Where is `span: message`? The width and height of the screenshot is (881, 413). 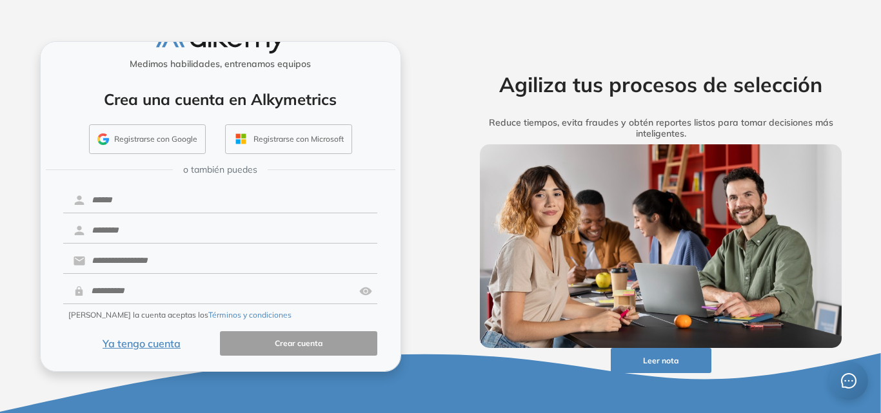 span: message is located at coordinates (848, 381).